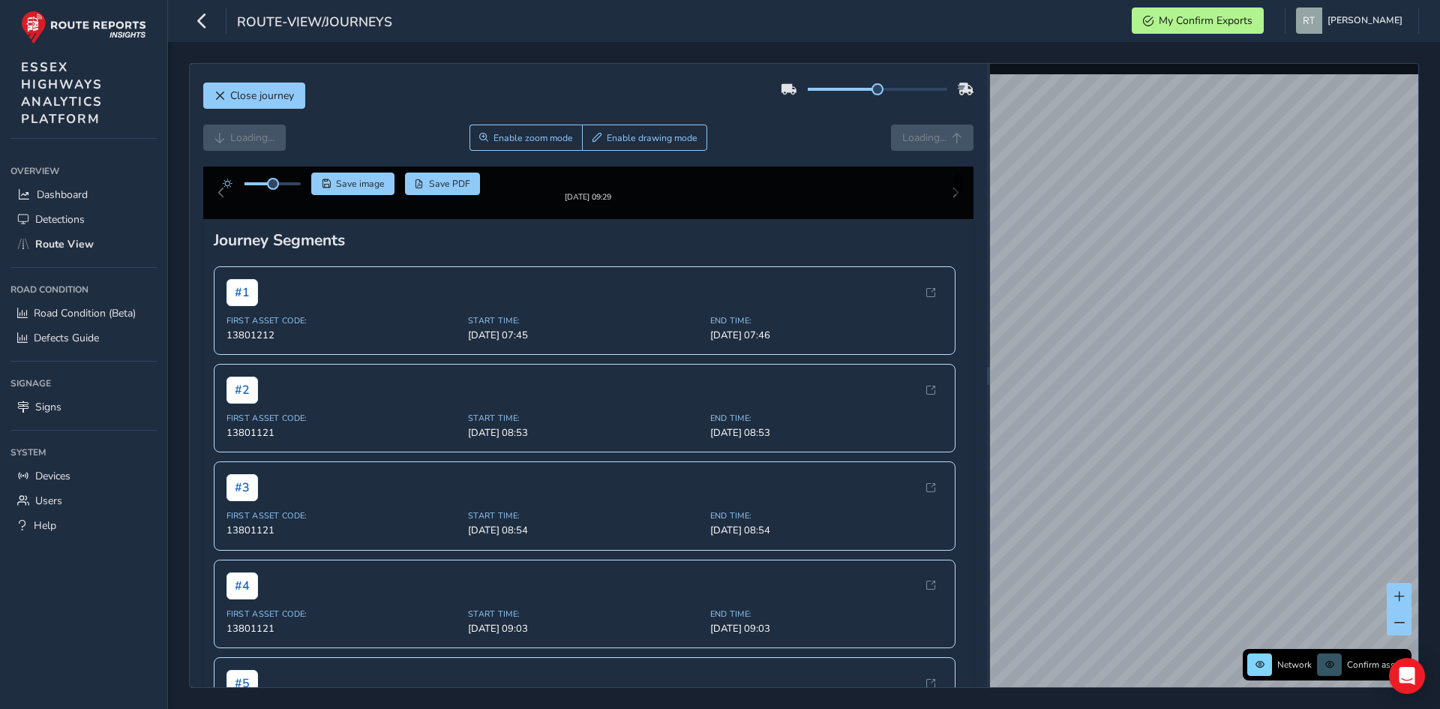 This screenshot has height=709, width=1440. What do you see at coordinates (588, 196) in the screenshot?
I see `img: Thumbnail frame` at bounding box center [588, 196].